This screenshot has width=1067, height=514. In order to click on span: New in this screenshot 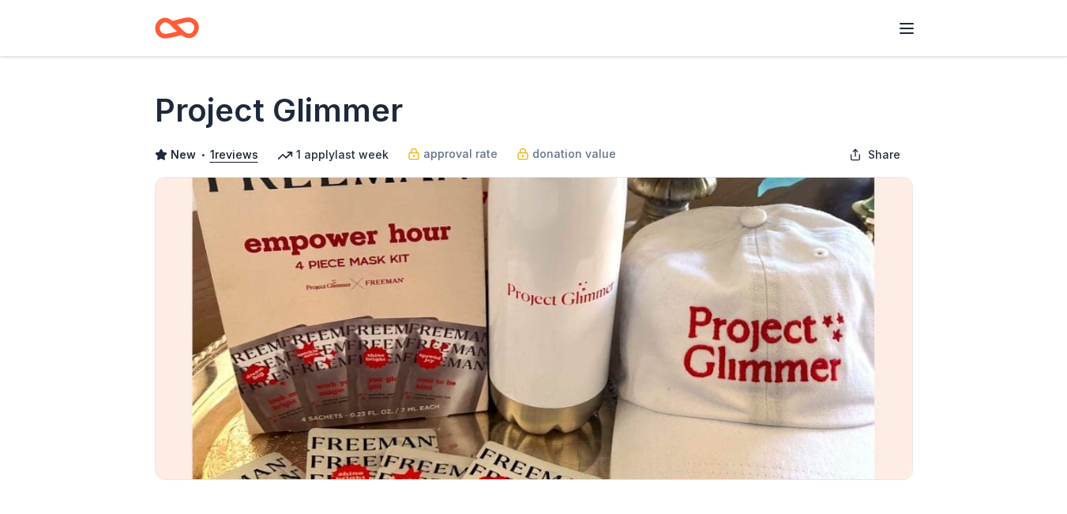, I will do `click(183, 155)`.